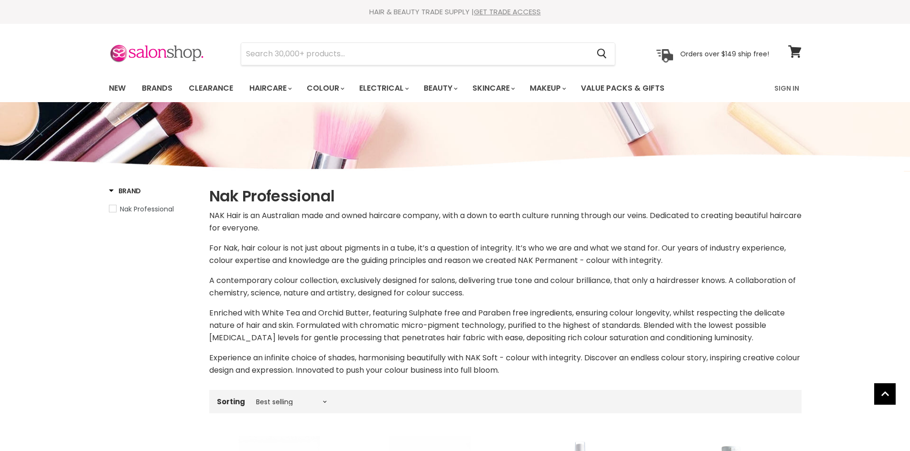 The width and height of the screenshot is (910, 451). Describe the element at coordinates (440, 88) in the screenshot. I see `a: Beauty` at that location.